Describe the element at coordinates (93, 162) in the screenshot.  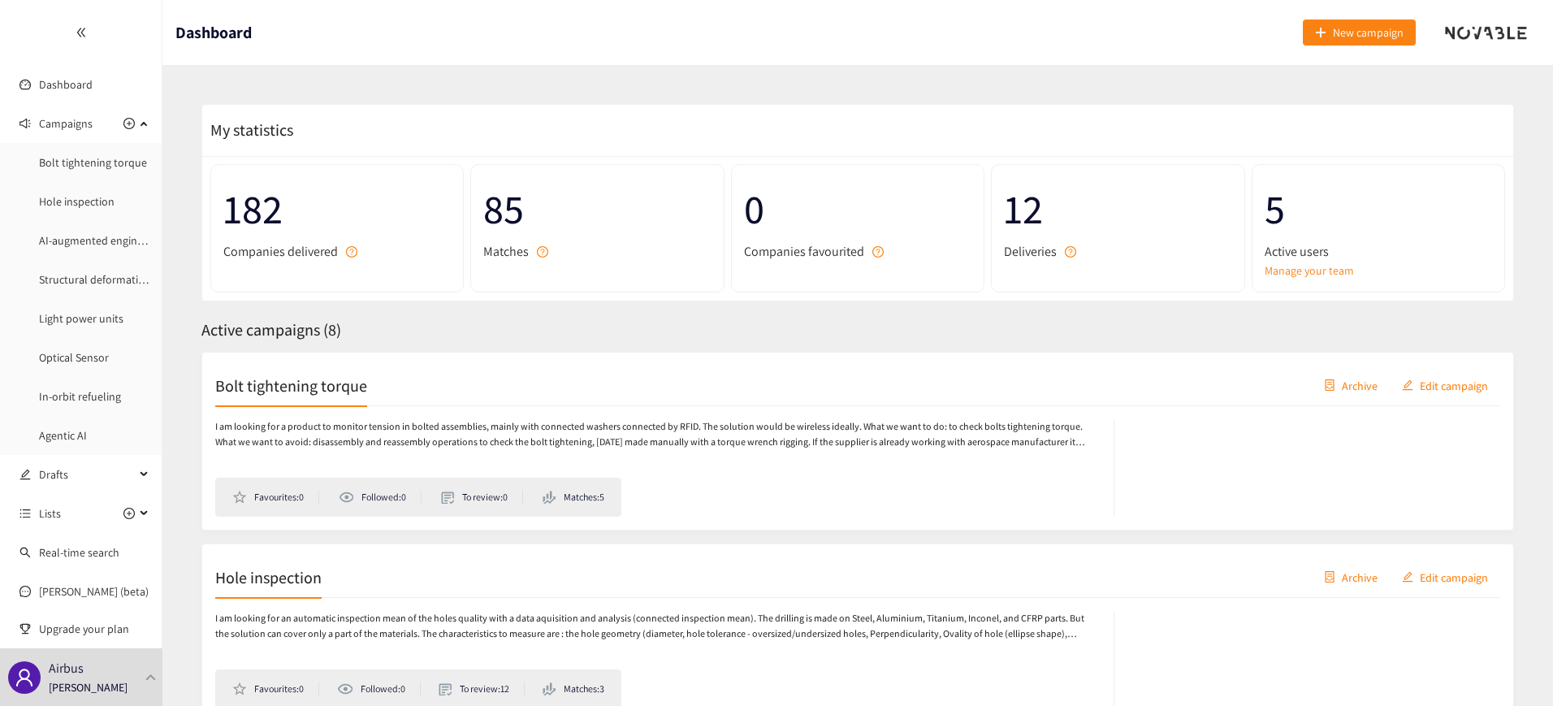
I see `a: Bolt tightening torque` at that location.